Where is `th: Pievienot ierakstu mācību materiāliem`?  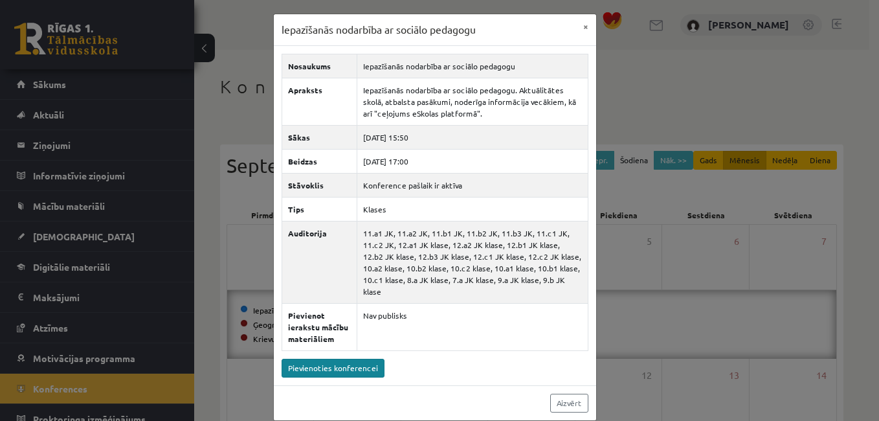
th: Pievienot ierakstu mācību materiāliem is located at coordinates (319, 326).